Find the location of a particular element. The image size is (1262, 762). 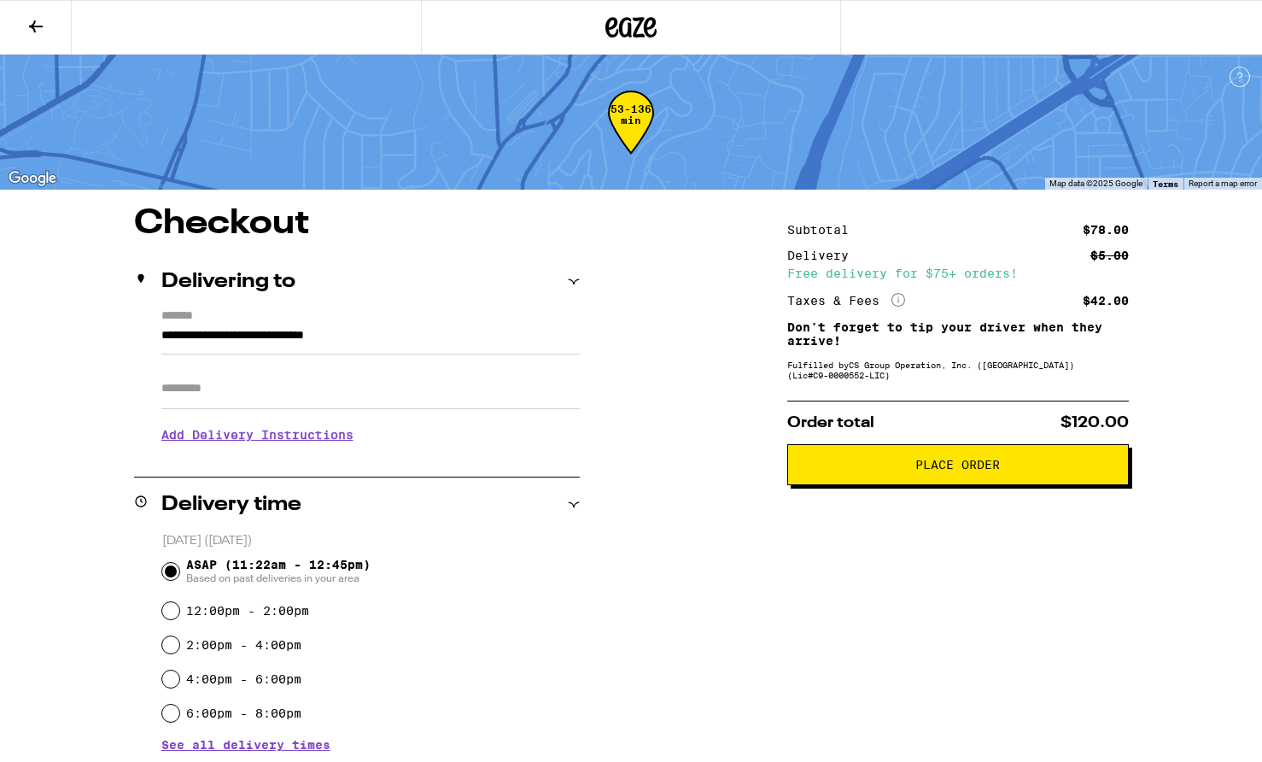

img: Google is located at coordinates (32, 178).